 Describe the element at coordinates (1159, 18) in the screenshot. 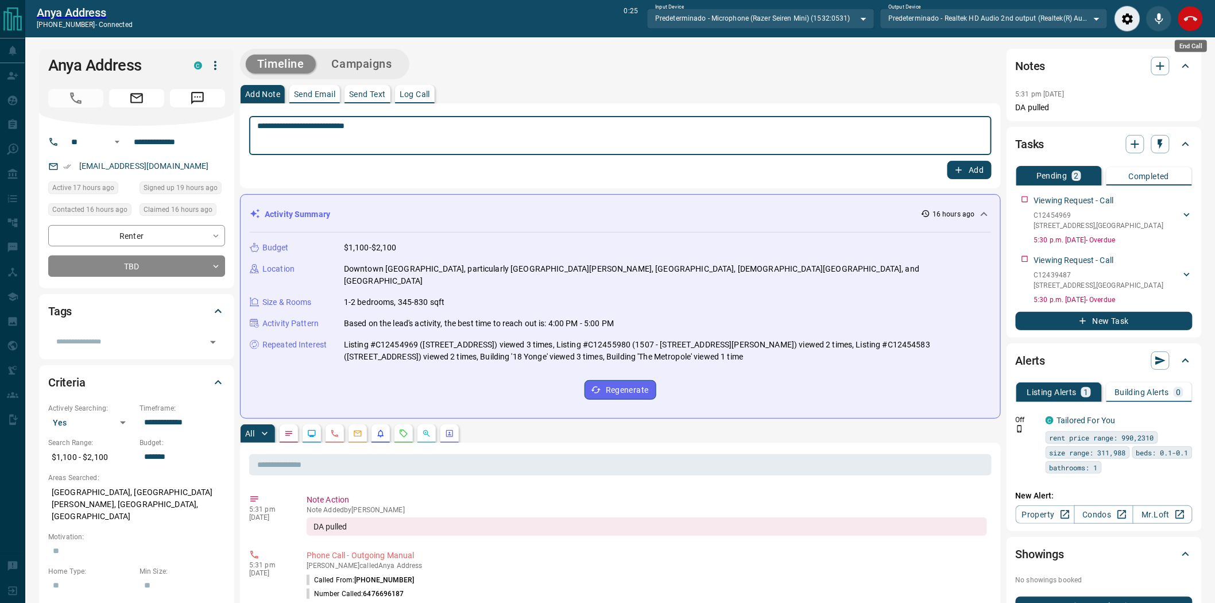

I see `div: Mute` at that location.